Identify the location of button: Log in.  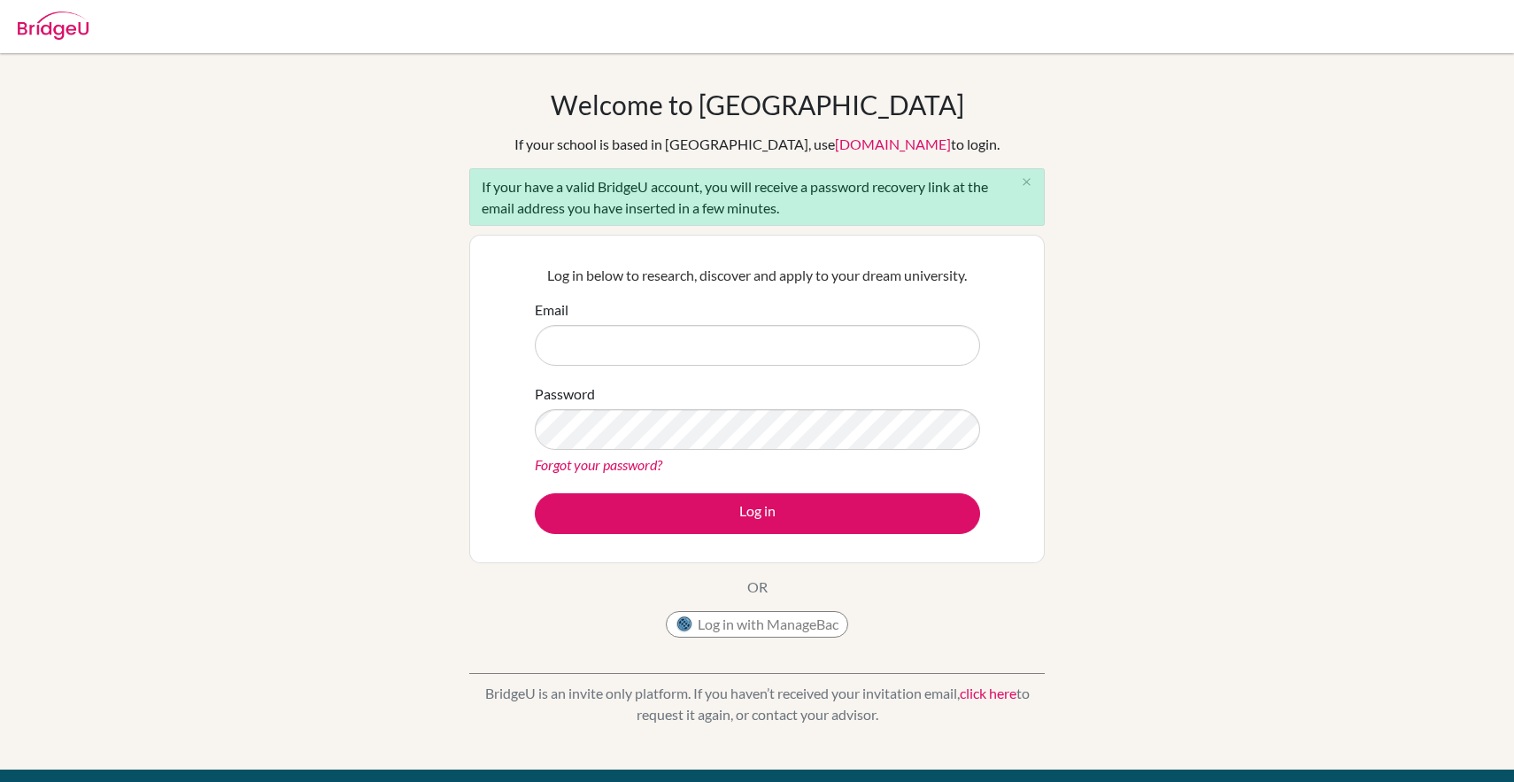
(757, 513).